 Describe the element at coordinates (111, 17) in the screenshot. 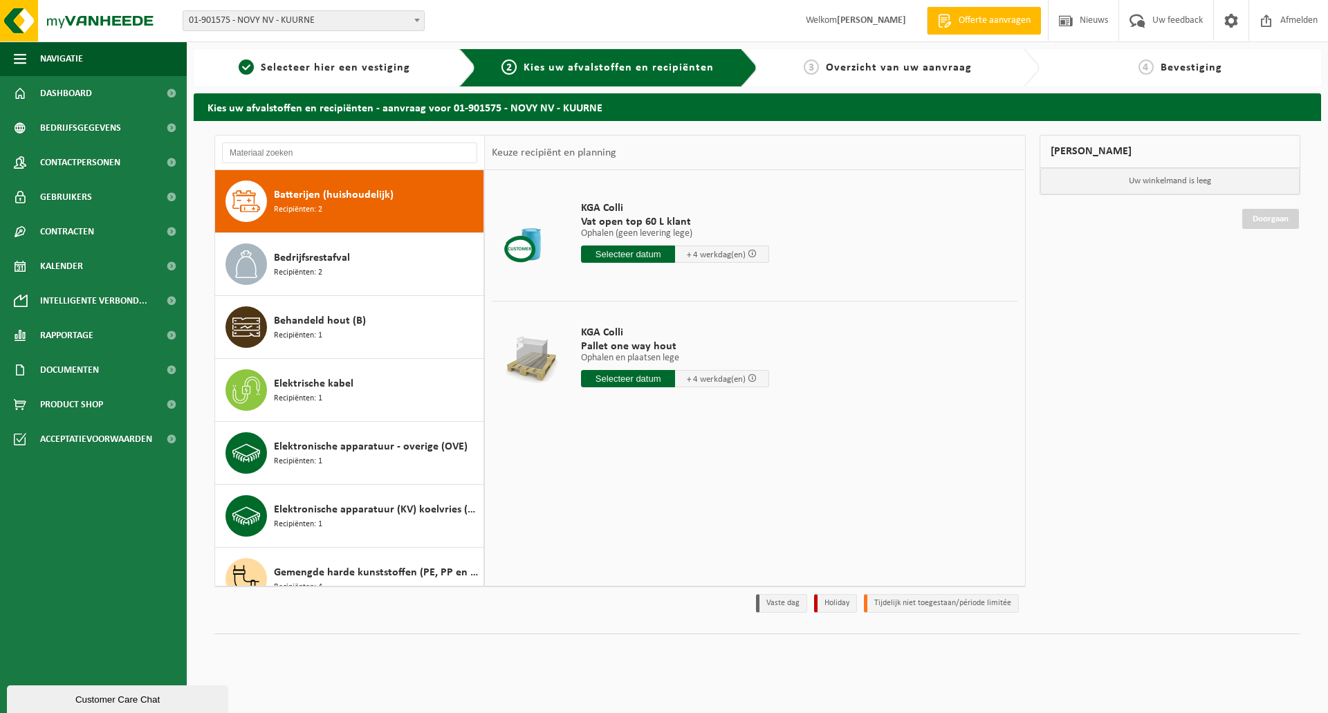

I see `div: Customer Care Chat` at that location.